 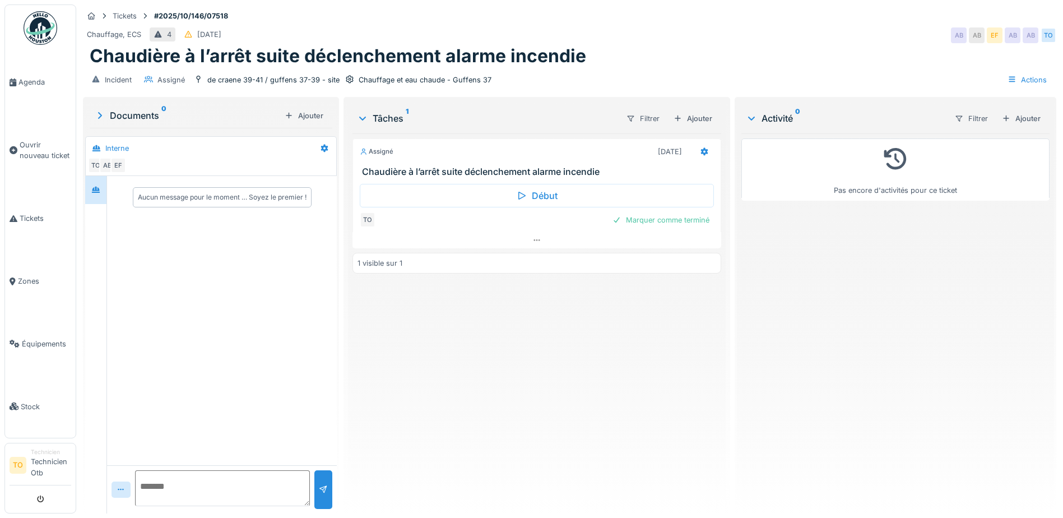 I want to click on span: Tickets, so click(x=45, y=218).